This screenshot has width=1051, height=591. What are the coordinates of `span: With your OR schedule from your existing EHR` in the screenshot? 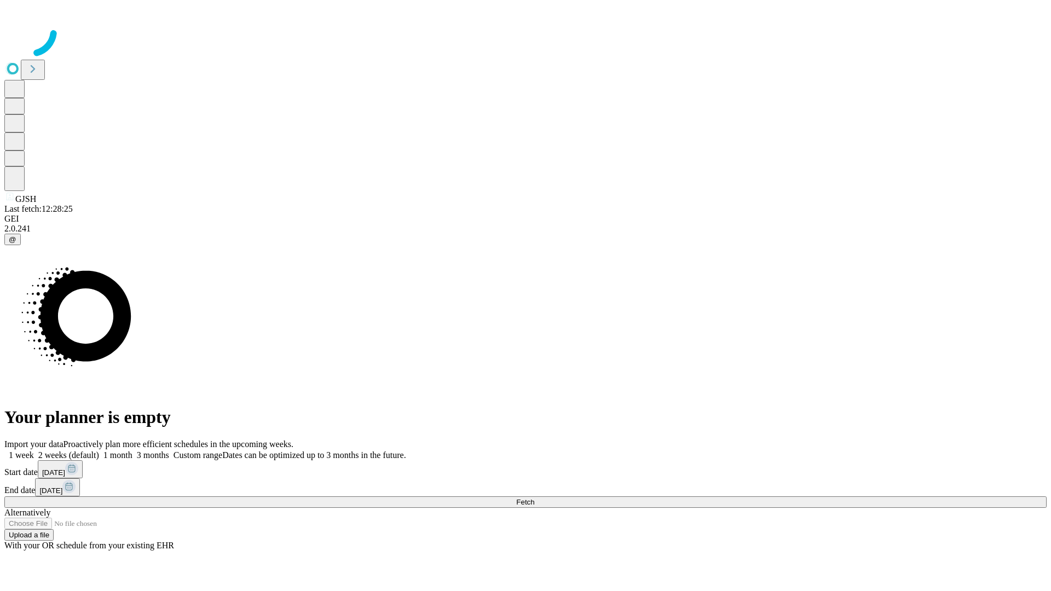 It's located at (89, 545).